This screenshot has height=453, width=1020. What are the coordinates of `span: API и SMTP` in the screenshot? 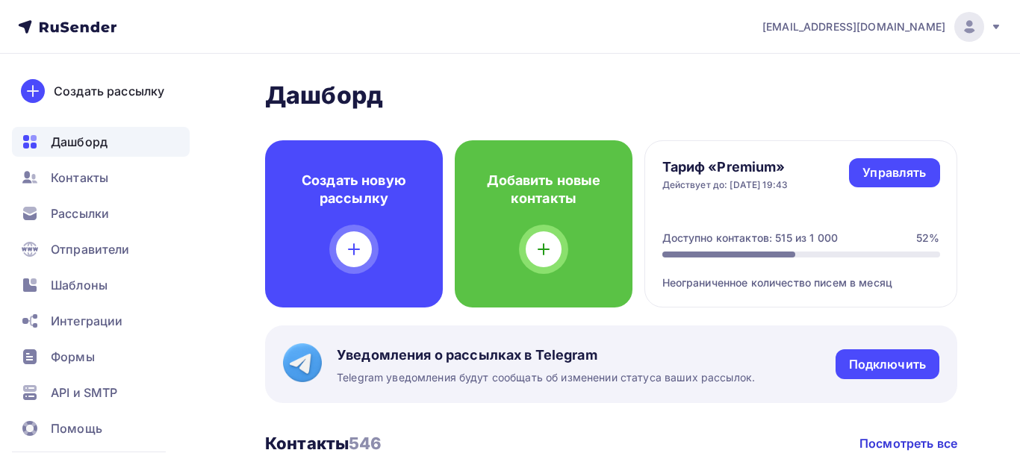 It's located at (84, 393).